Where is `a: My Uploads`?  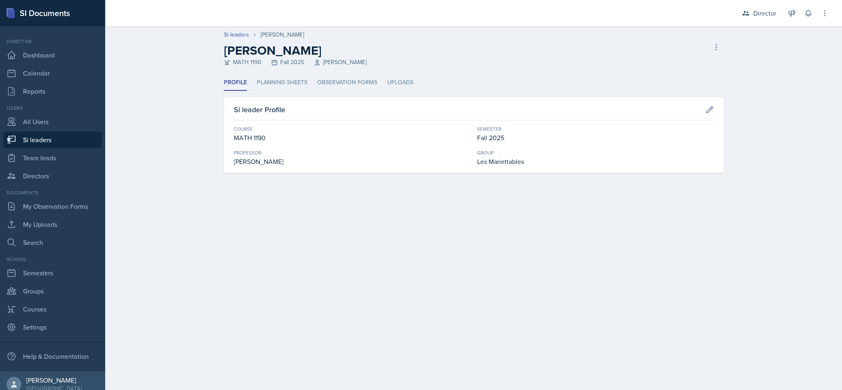
a: My Uploads is located at coordinates (53, 224).